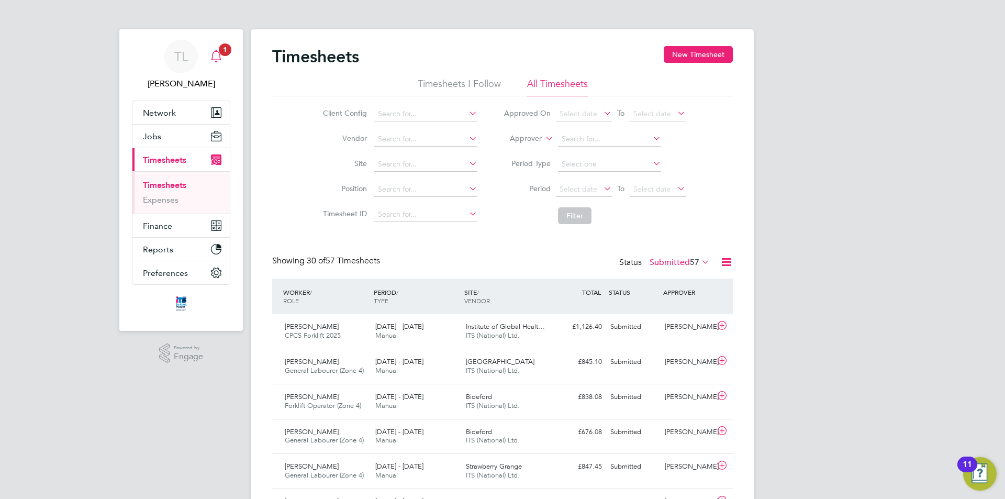  Describe the element at coordinates (679, 262) in the screenshot. I see `label: Submitted` at that location.